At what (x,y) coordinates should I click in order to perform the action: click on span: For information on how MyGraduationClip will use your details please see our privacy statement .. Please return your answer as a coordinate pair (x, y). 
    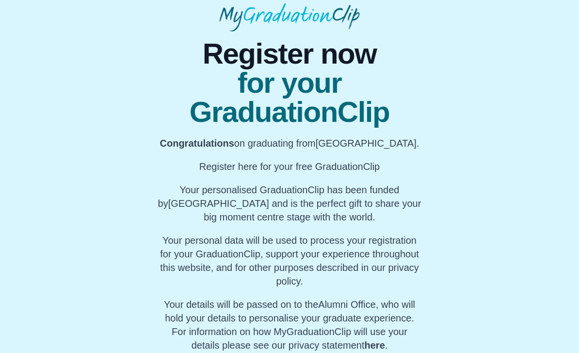
    Looking at the image, I should click on (290, 325).